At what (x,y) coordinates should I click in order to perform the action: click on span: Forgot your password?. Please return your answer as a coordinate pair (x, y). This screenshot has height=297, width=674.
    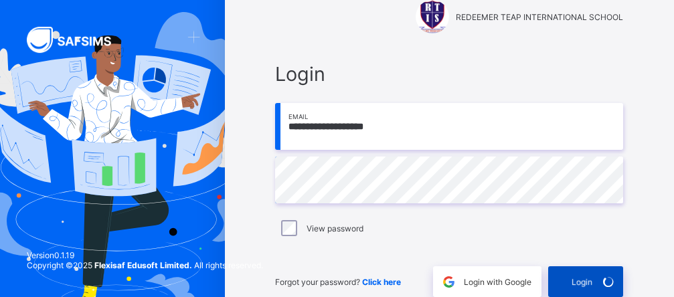
    Looking at the image, I should click on (338, 282).